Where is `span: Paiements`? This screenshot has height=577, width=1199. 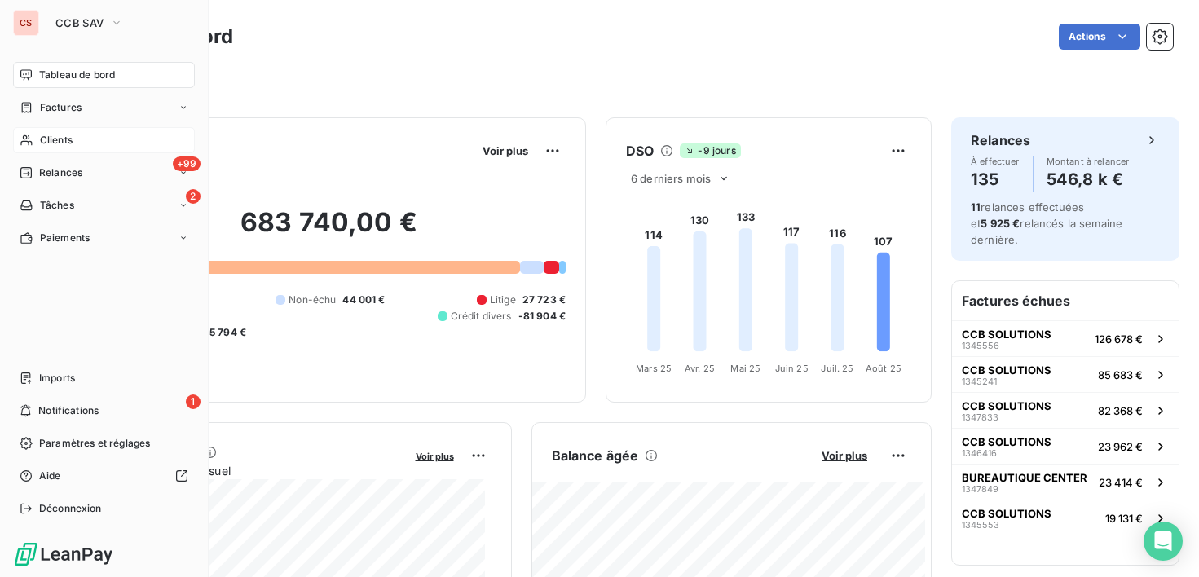 span: Paiements is located at coordinates (64, 238).